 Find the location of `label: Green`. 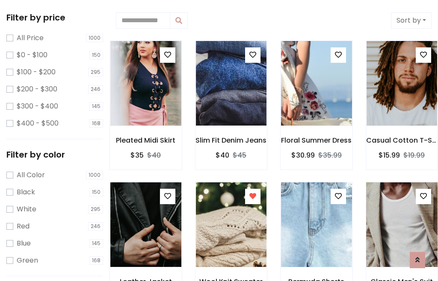

label: Green is located at coordinates (27, 261).